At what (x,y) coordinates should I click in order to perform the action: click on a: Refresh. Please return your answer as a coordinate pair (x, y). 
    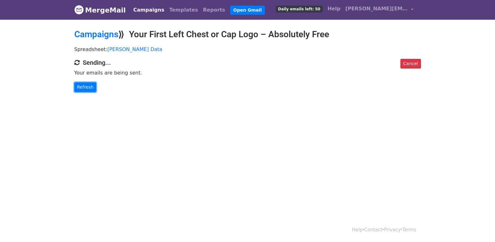
    Looking at the image, I should click on (85, 87).